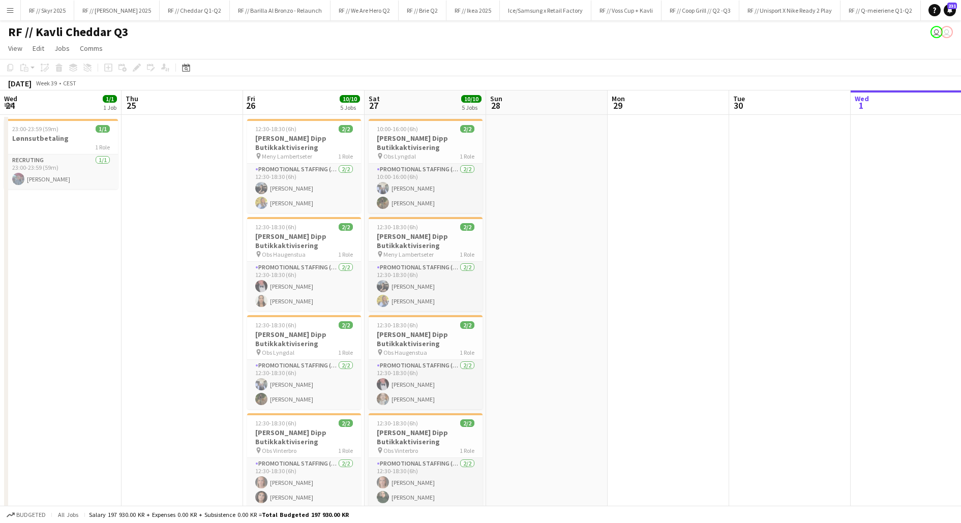 The height and width of the screenshot is (523, 961). Describe the element at coordinates (700, 10) in the screenshot. I see `button: RF // Coop Grill // Q2 -Q3` at that location.